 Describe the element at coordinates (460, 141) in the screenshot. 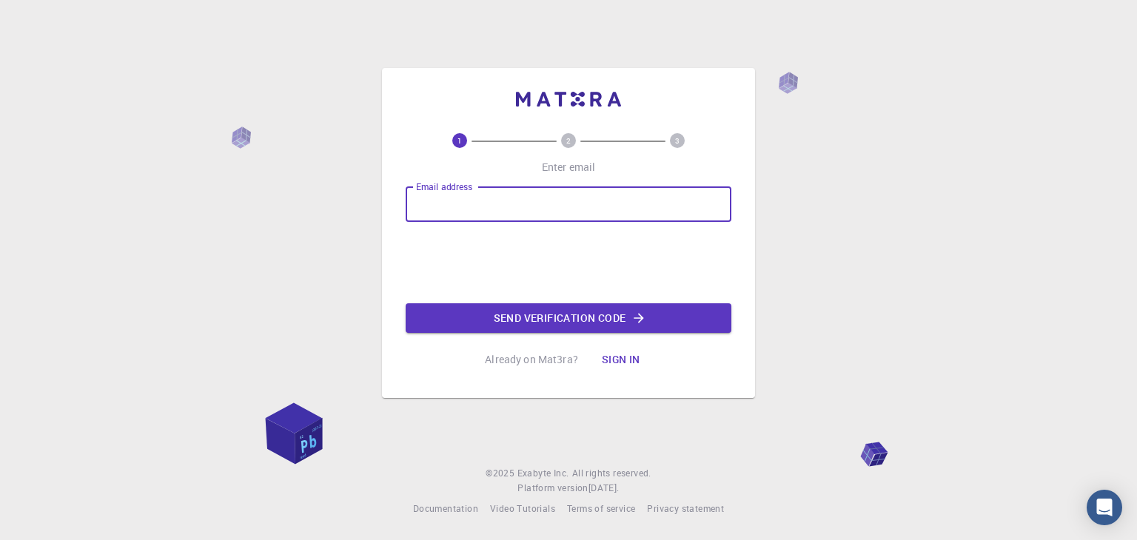

I see `text: 1` at that location.